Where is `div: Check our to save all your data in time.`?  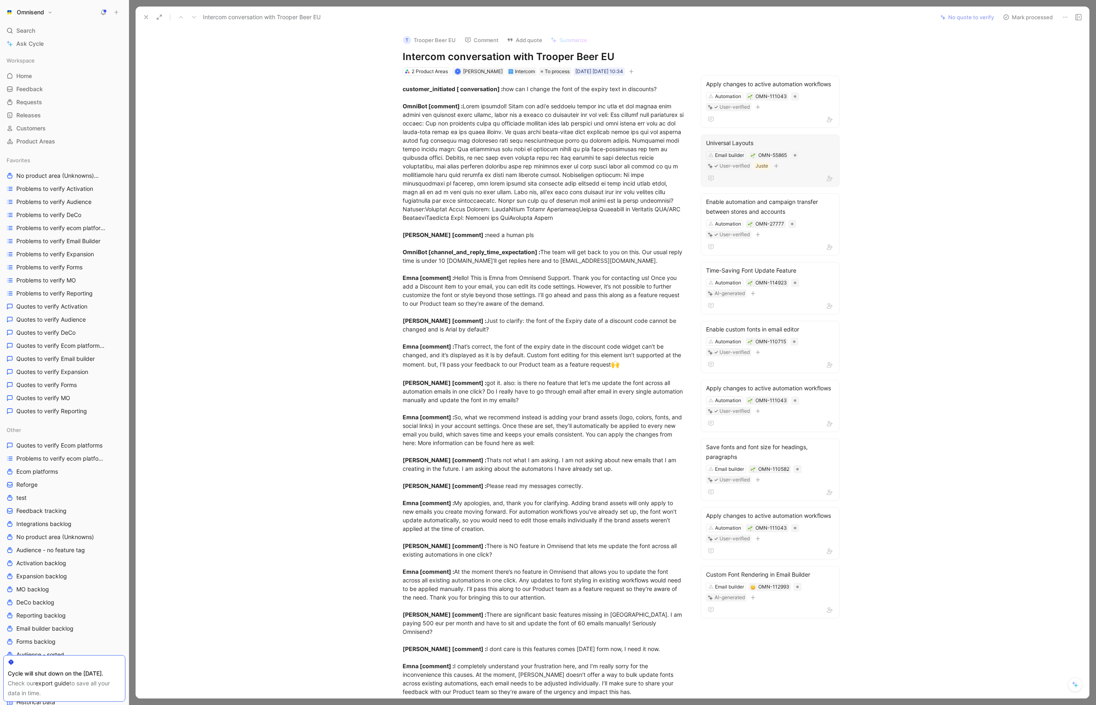
div: Check our to save all your data in time. is located at coordinates (64, 688).